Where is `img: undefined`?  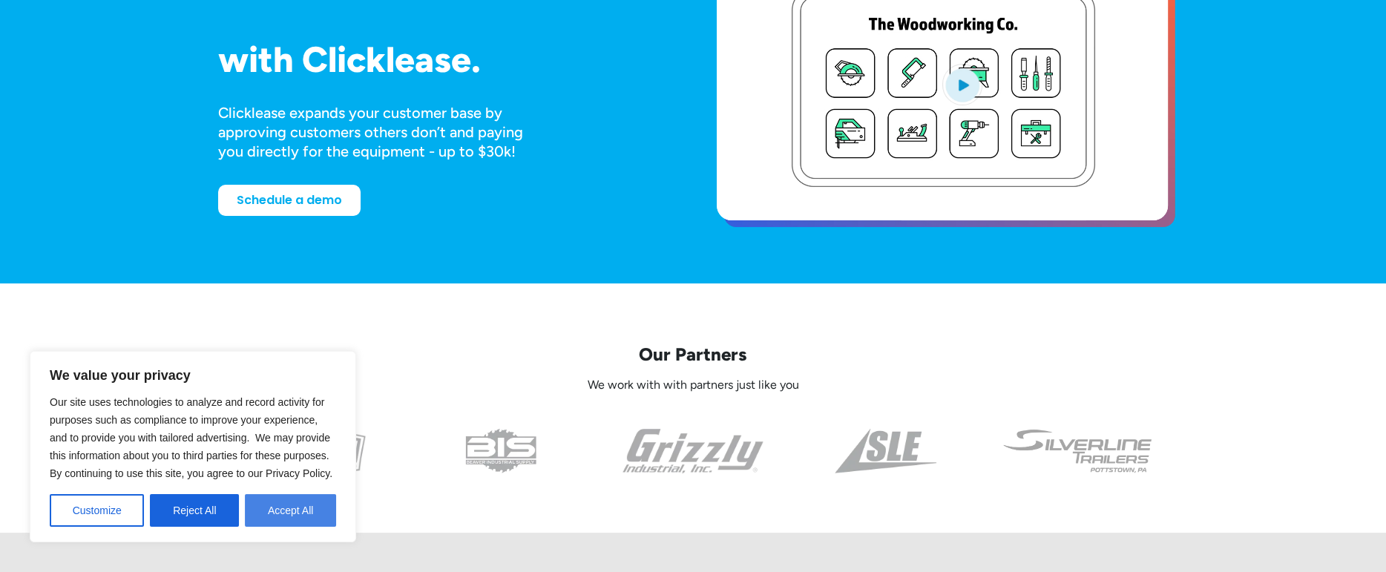
img: undefined is located at coordinates (1078, 451).